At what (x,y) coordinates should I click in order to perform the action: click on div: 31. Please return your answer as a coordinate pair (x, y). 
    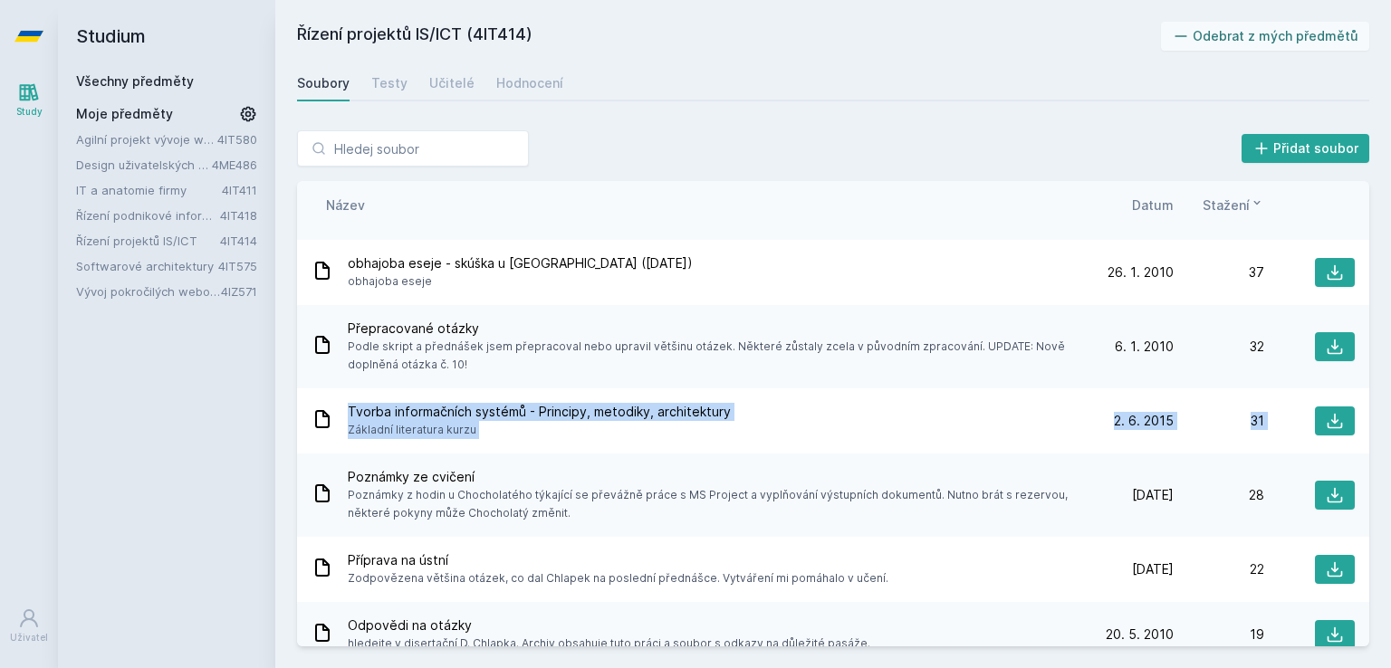
    Looking at the image, I should click on (1219, 421).